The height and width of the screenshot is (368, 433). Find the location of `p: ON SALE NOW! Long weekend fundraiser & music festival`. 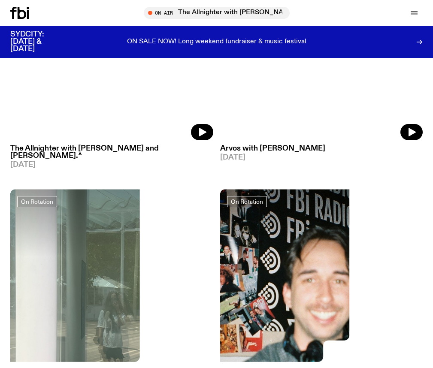

p: ON SALE NOW! Long weekend fundraiser & music festival is located at coordinates (217, 42).